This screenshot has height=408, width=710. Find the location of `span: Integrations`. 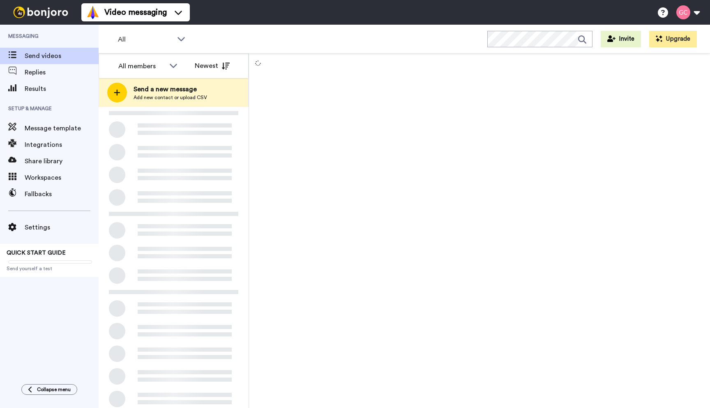

span: Integrations is located at coordinates (62, 145).